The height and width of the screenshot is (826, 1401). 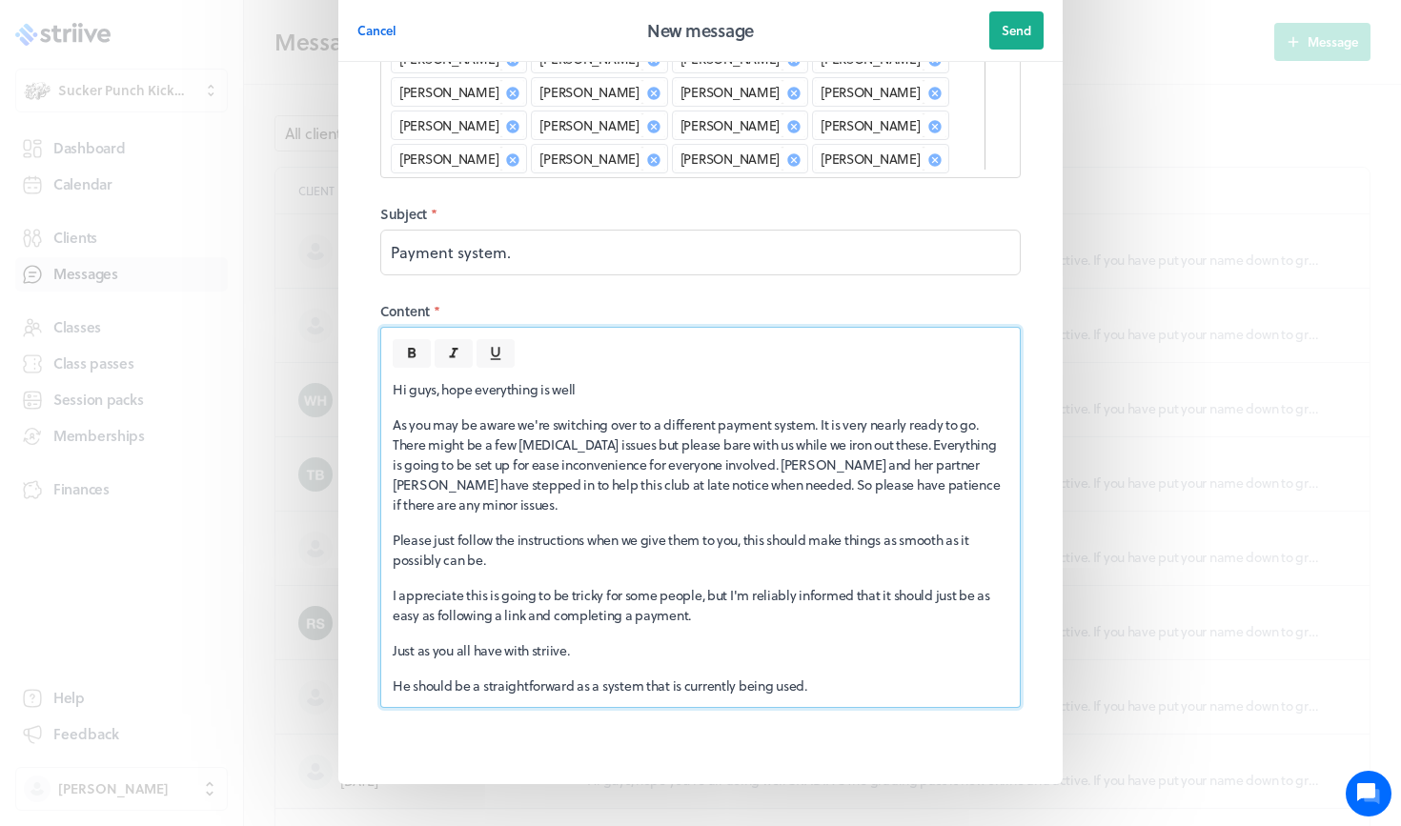 What do you see at coordinates (700, 650) in the screenshot?
I see `p: Just as you all have with striive.` at bounding box center [700, 650].